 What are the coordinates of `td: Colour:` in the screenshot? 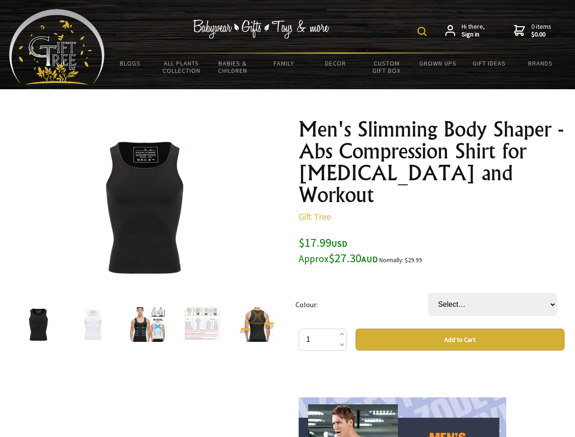 It's located at (362, 304).